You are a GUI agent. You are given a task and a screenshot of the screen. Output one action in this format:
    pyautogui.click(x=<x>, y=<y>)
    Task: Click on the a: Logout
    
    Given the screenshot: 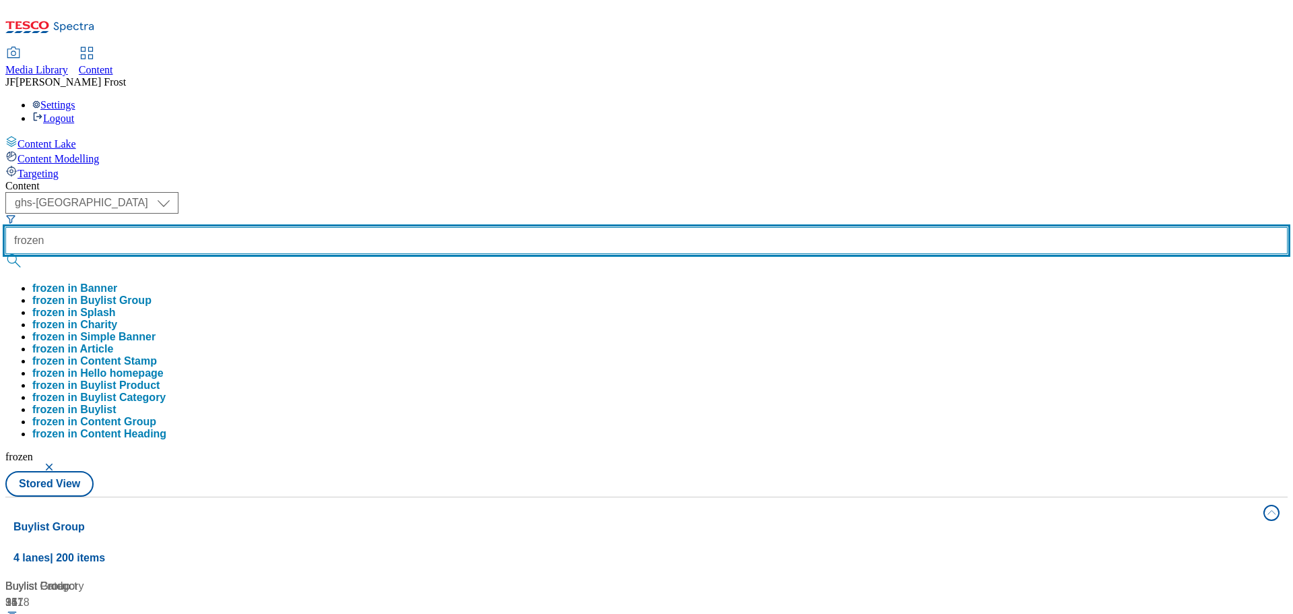 What is the action you would take?
    pyautogui.click(x=53, y=118)
    